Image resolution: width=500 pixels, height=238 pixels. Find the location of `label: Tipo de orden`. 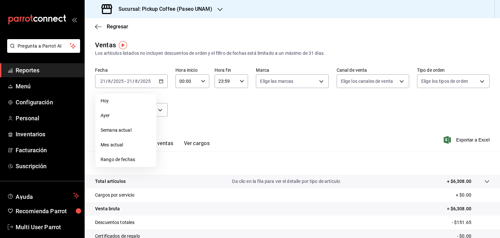

label: Tipo de orden is located at coordinates (453, 70).